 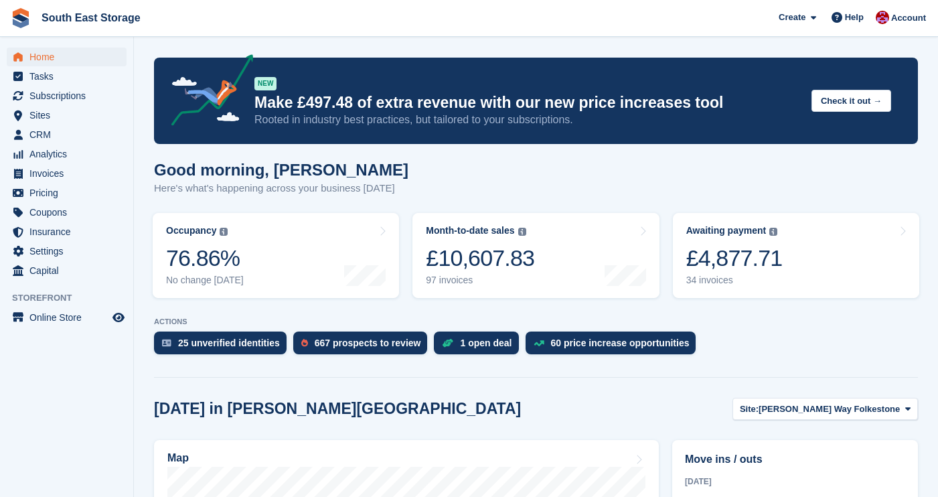 I want to click on span: Site:, so click(x=749, y=409).